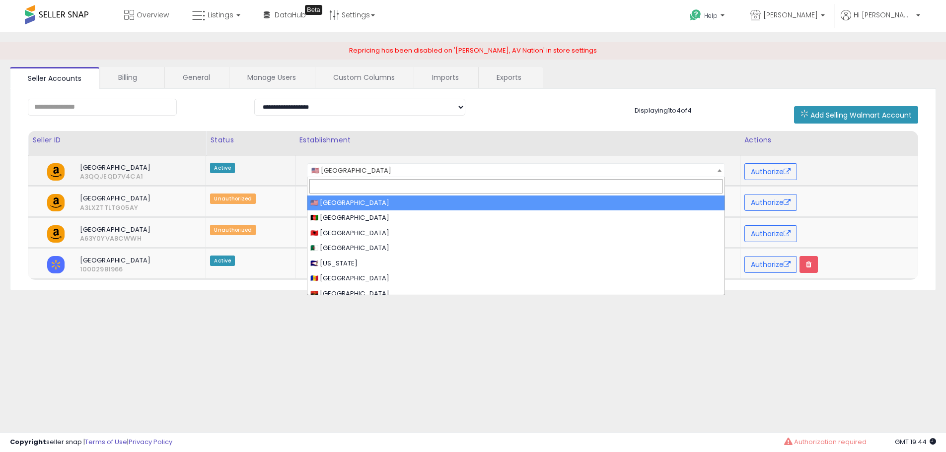  What do you see at coordinates (55, 78) in the screenshot?
I see `a: Seller Accounts` at bounding box center [55, 78].